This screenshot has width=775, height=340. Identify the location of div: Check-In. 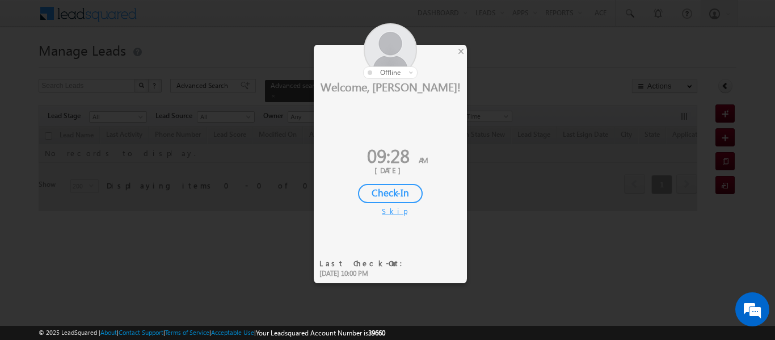
(390, 193).